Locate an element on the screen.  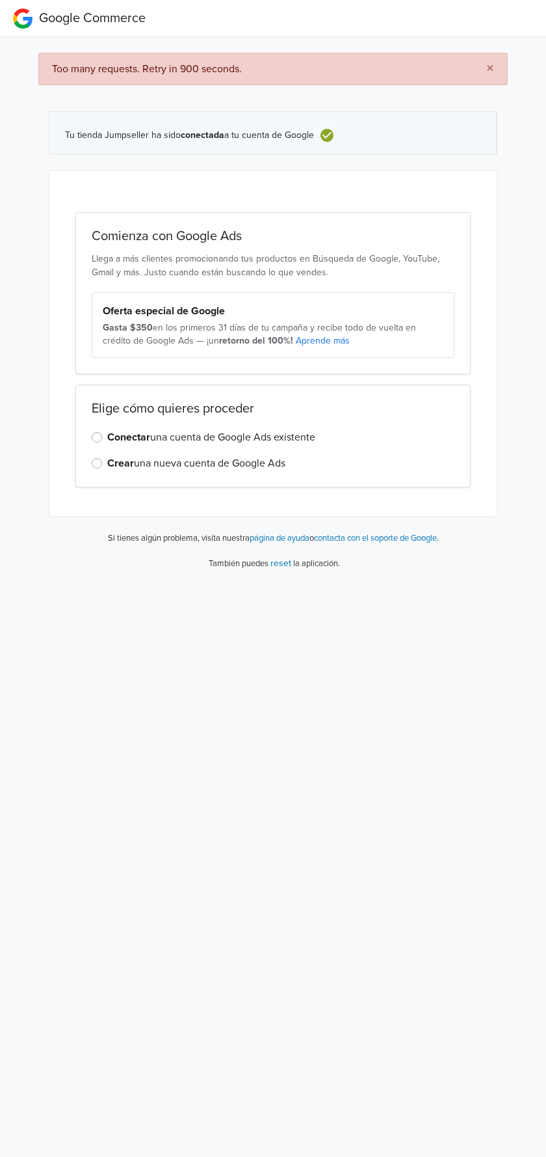
strong: retorno del 100%! is located at coordinates (256, 340).